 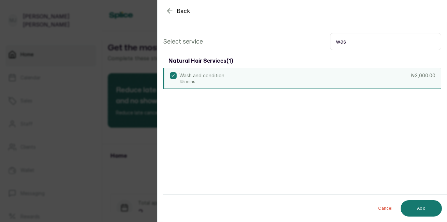 What do you see at coordinates (385, 208) in the screenshot?
I see `button: Cancel` at bounding box center [385, 208].